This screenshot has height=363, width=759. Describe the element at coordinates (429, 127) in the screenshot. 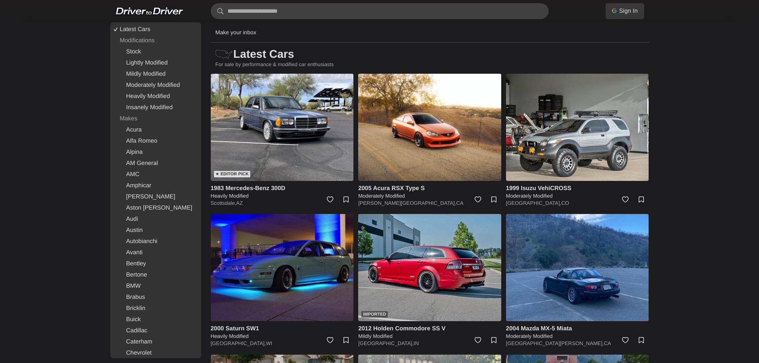

I see `img: 2005 Acura RSX Type S for sale` at that location.